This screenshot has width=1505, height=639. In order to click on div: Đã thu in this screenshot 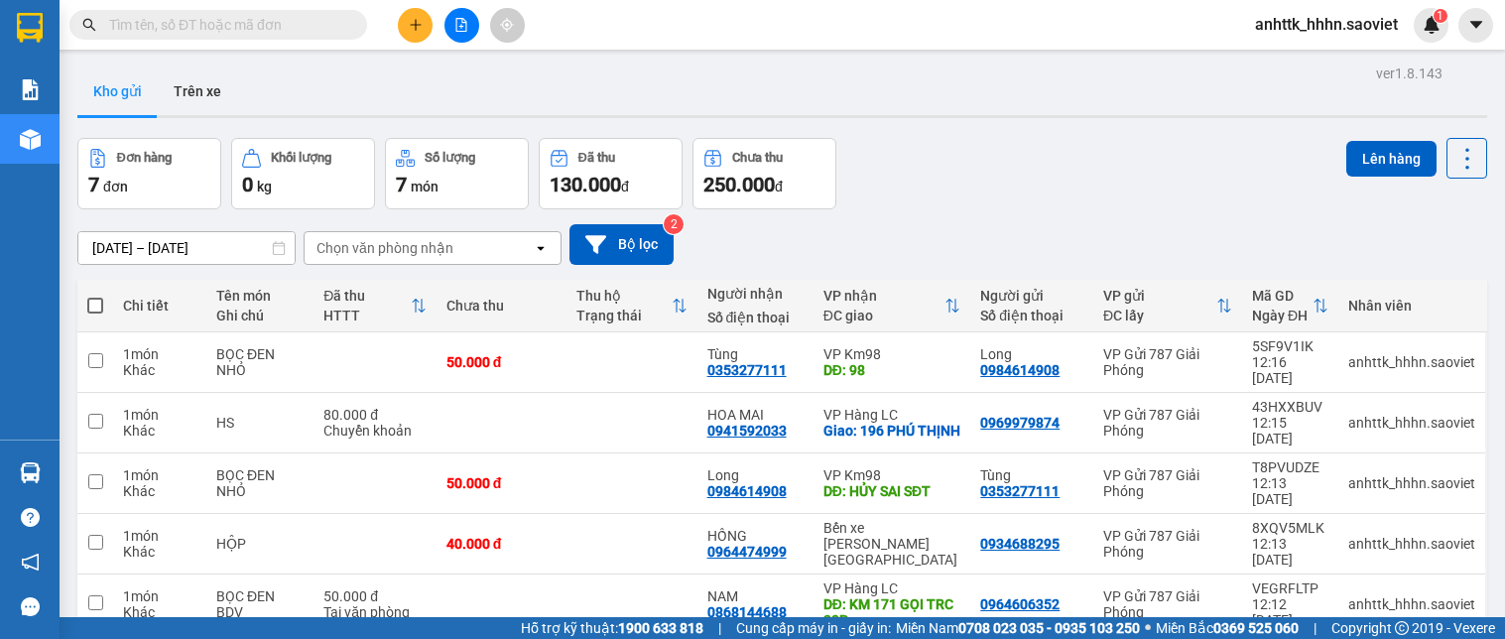, I will do `click(367, 296)`.